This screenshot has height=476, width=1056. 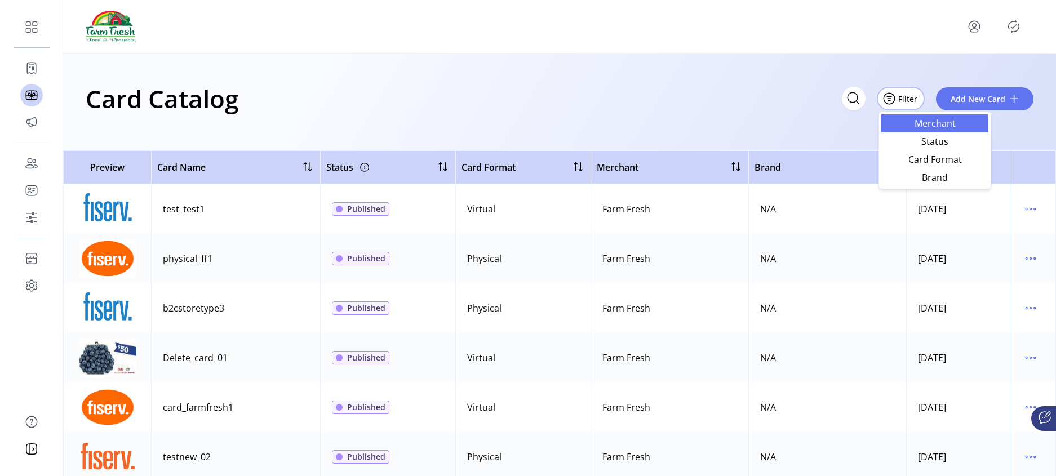 What do you see at coordinates (901, 99) in the screenshot?
I see `button: Filter Button` at bounding box center [901, 99].